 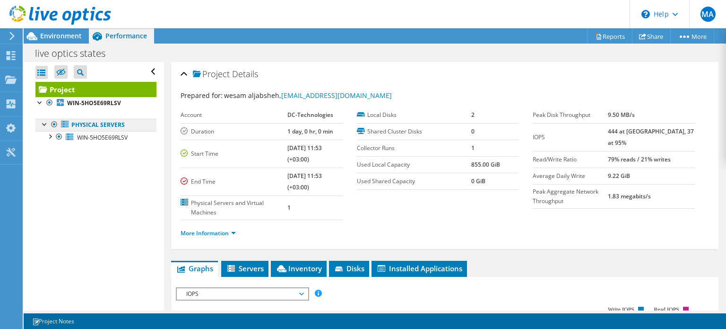 What do you see at coordinates (570, 159) in the screenshot?
I see `label: Read/Write Ratio` at bounding box center [570, 159].